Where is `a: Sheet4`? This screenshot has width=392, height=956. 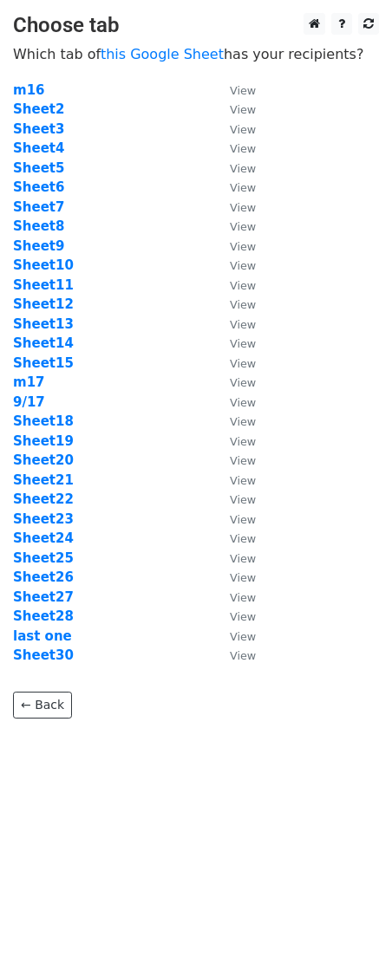
a: Sheet4 is located at coordinates (38, 148).